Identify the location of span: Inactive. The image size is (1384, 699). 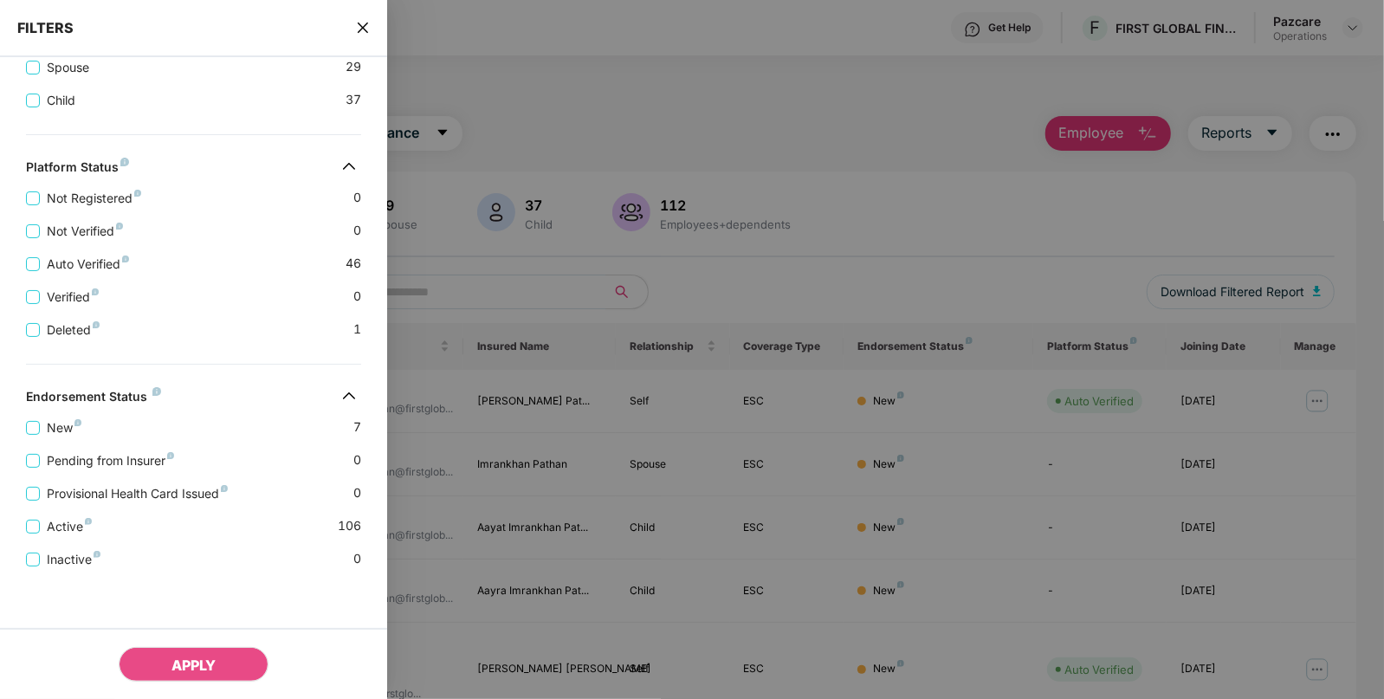
(74, 560).